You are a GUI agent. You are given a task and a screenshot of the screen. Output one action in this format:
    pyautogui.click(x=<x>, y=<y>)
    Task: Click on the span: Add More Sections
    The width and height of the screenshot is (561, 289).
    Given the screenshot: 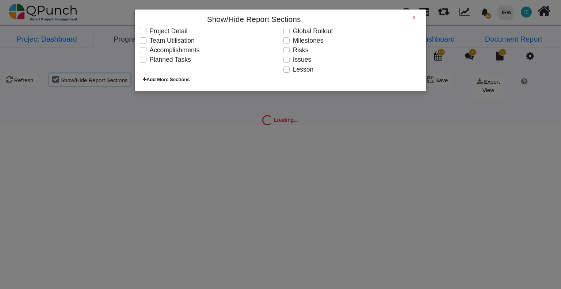 What is the action you would take?
    pyautogui.click(x=166, y=80)
    